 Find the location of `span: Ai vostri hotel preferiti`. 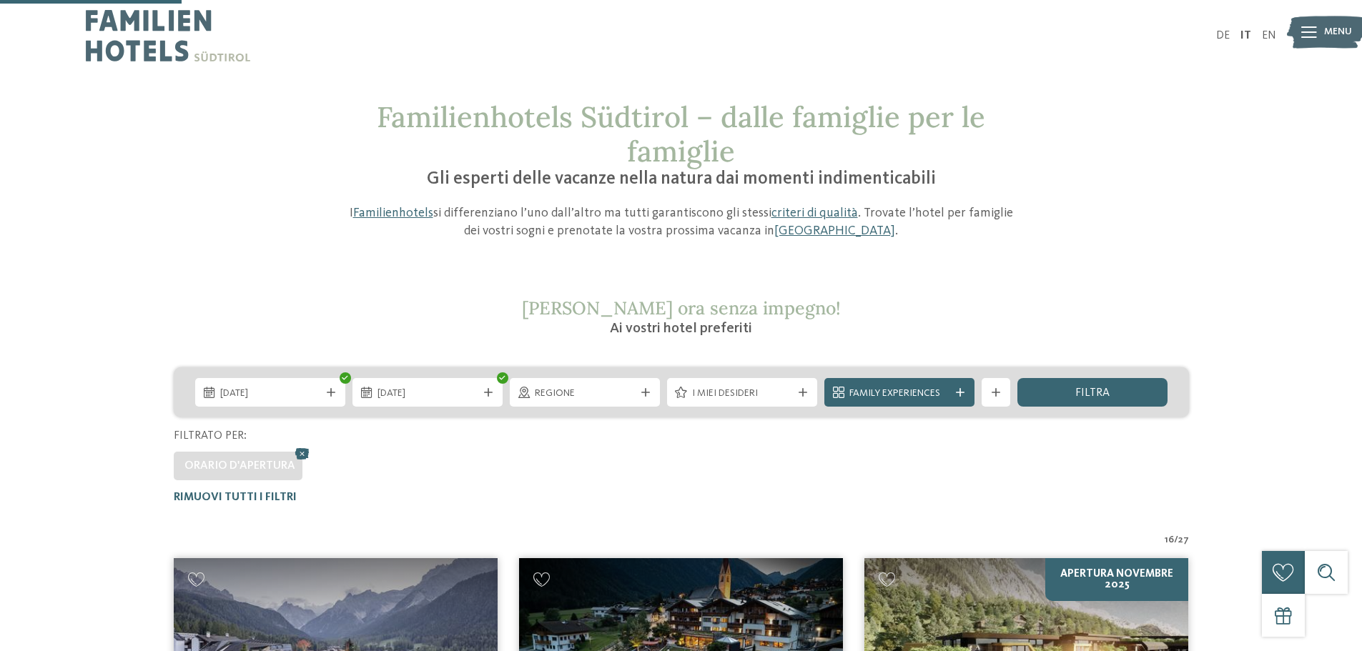

span: Ai vostri hotel preferiti is located at coordinates (680, 329).